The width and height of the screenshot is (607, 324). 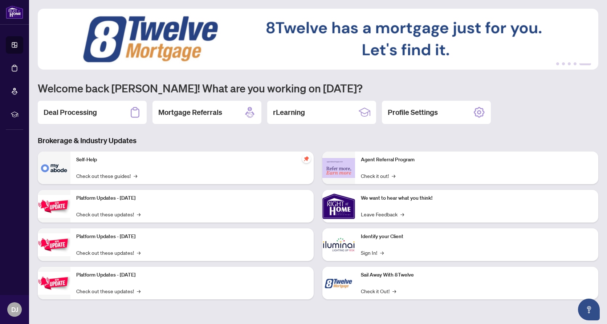 I want to click on img: logo, so click(x=15, y=12).